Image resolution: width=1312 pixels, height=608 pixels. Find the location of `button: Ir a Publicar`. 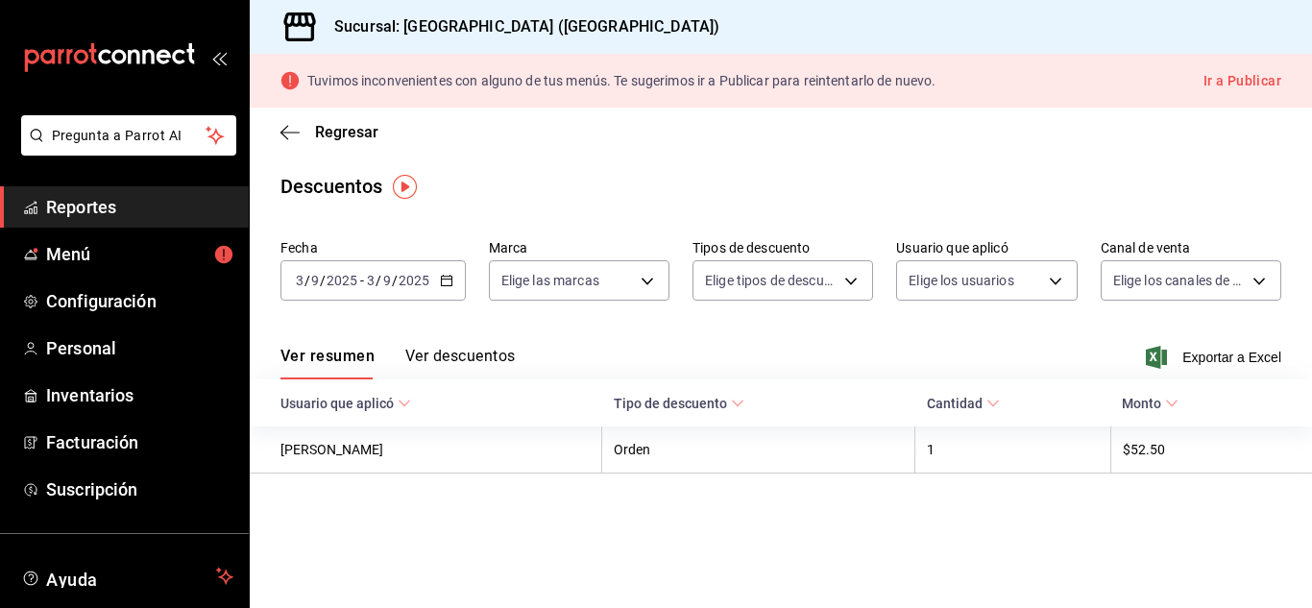

button: Ir a Publicar is located at coordinates (1242, 81).